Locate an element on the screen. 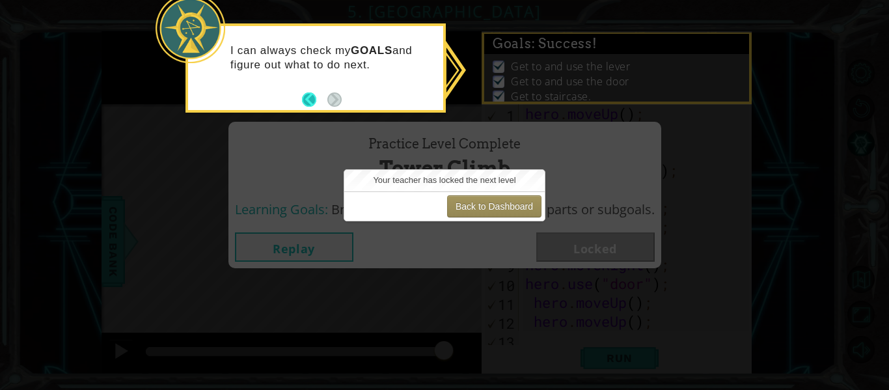  button: Back is located at coordinates (314, 100).